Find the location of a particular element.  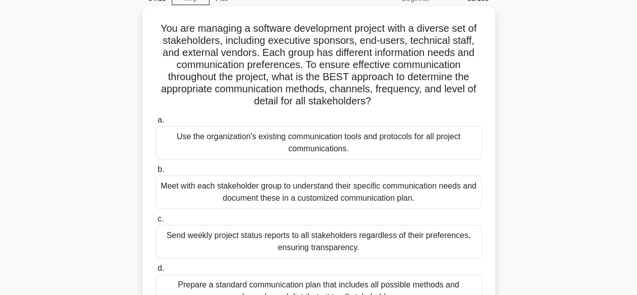

div: Meet with each stakeholder group to understand their specific communication needs and document th... is located at coordinates (319, 192).